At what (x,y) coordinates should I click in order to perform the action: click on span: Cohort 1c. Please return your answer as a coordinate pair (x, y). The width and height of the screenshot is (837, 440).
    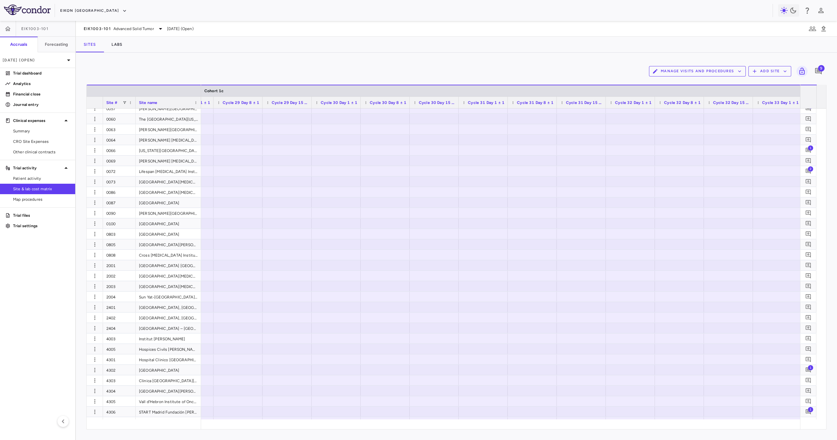
    Looking at the image, I should click on (214, 91).